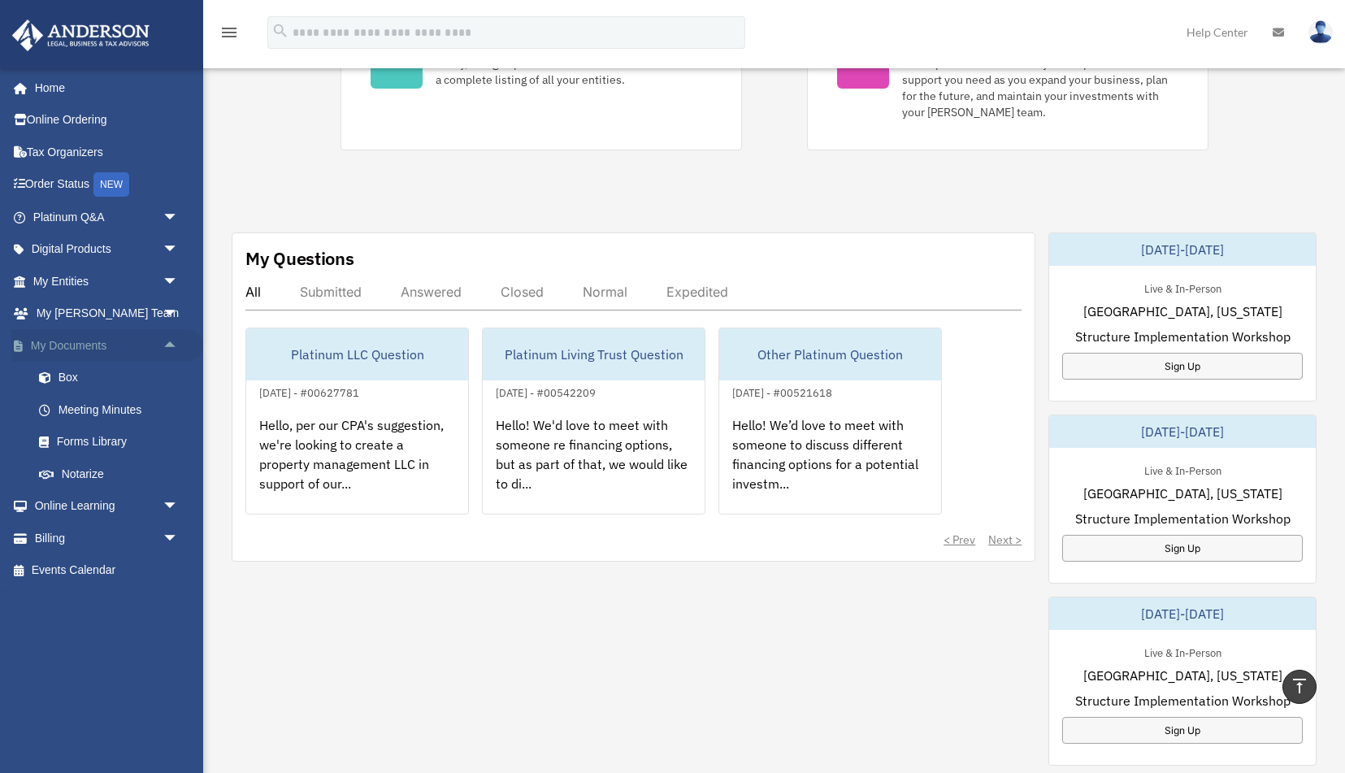 The width and height of the screenshot is (1345, 773). What do you see at coordinates (107, 571) in the screenshot?
I see `a: Events Calendar` at bounding box center [107, 571].